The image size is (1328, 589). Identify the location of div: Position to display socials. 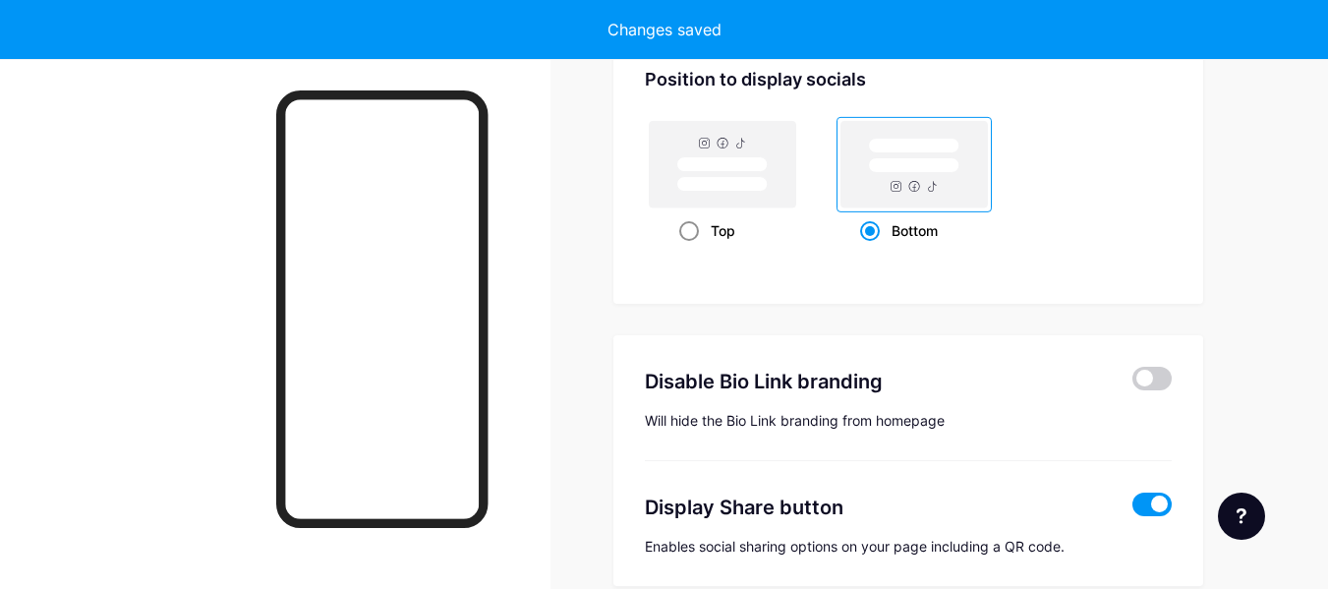
(909, 79).